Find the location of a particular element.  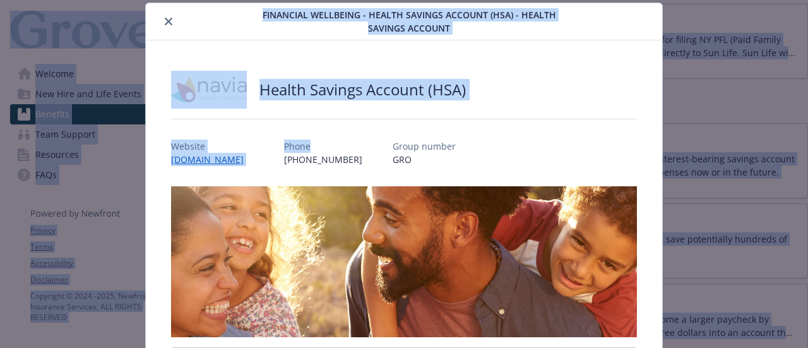

button: close is located at coordinates (168, 21).